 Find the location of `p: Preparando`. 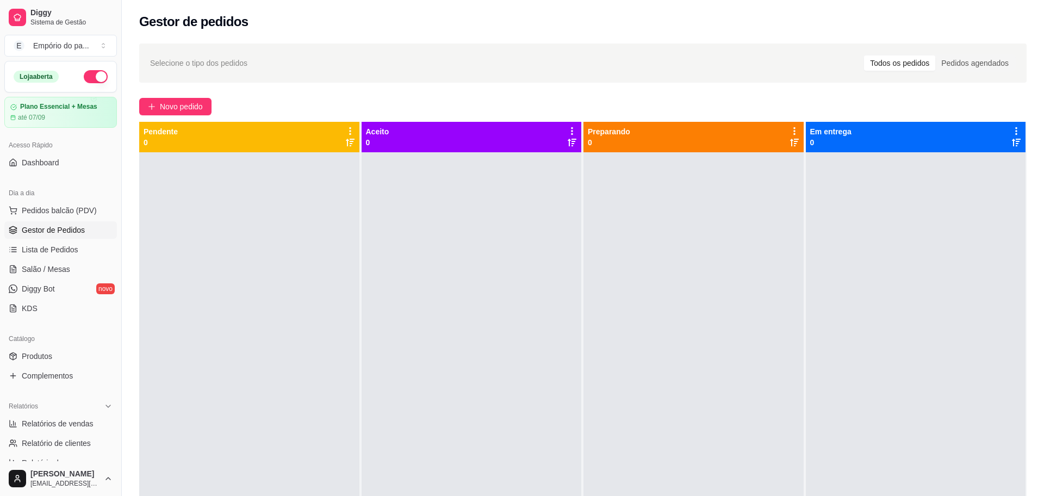

p: Preparando is located at coordinates (609, 132).